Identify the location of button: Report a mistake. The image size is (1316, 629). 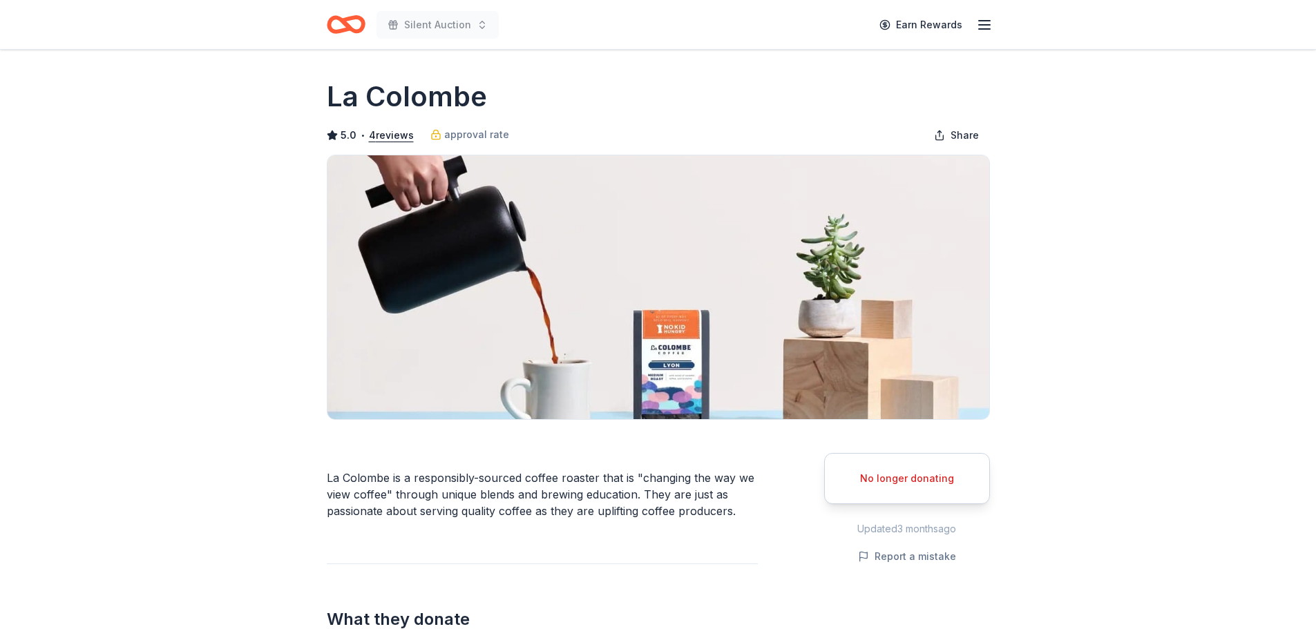
(907, 557).